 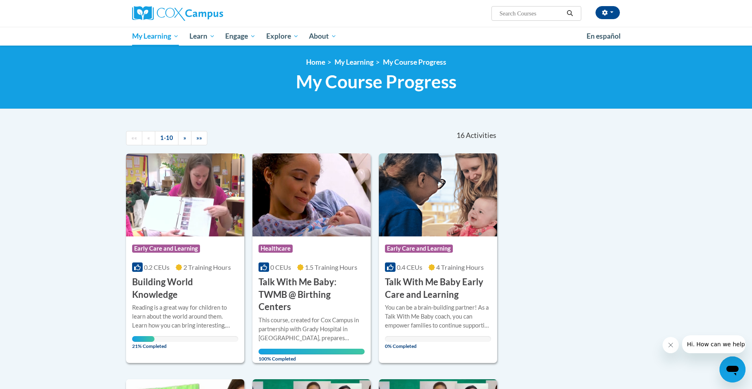 I want to click on a: Cox Campus, so click(x=209, y=13).